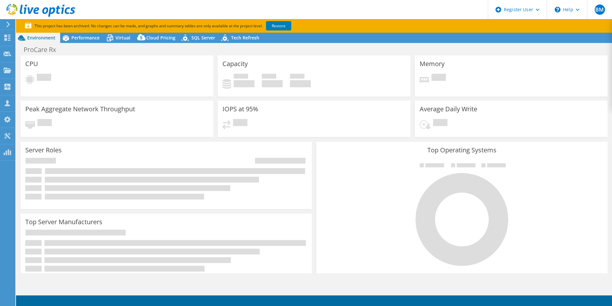 Image resolution: width=612 pixels, height=306 pixels. What do you see at coordinates (279, 26) in the screenshot?
I see `a: Restore` at bounding box center [279, 26].